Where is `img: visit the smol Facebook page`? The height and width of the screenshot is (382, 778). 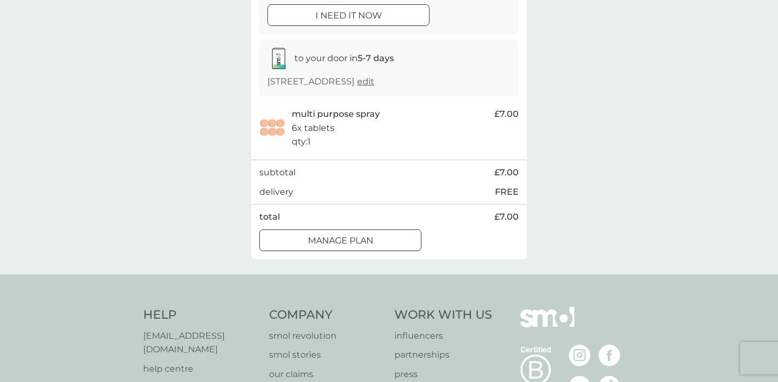
img: visit the smol Facebook page is located at coordinates (610, 355).